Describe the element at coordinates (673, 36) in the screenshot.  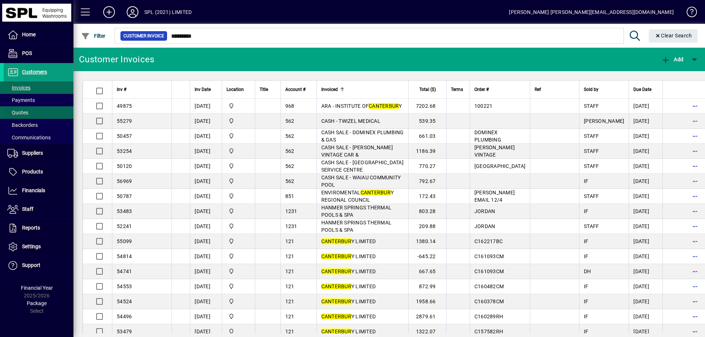
I see `span: Clear Search` at that location.